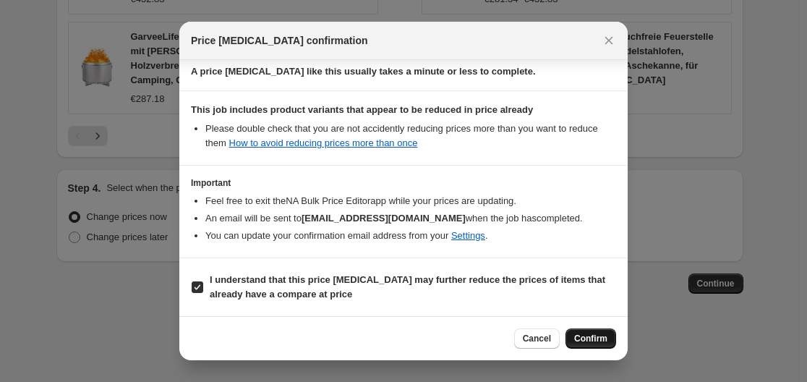 The width and height of the screenshot is (807, 382). Describe the element at coordinates (591, 338) in the screenshot. I see `button: Confirm` at that location.